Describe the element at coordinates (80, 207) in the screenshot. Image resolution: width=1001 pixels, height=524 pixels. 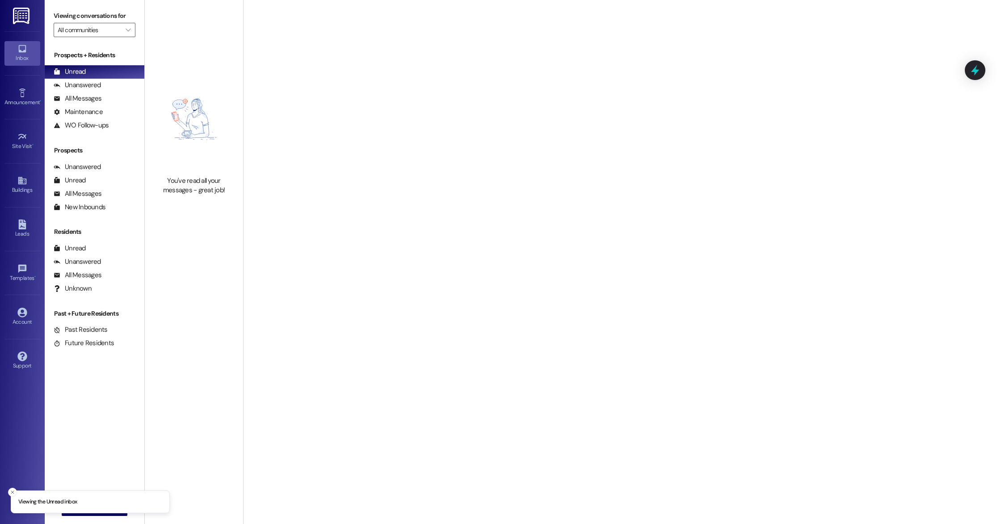
I see `div: New Inbounds` at that location.